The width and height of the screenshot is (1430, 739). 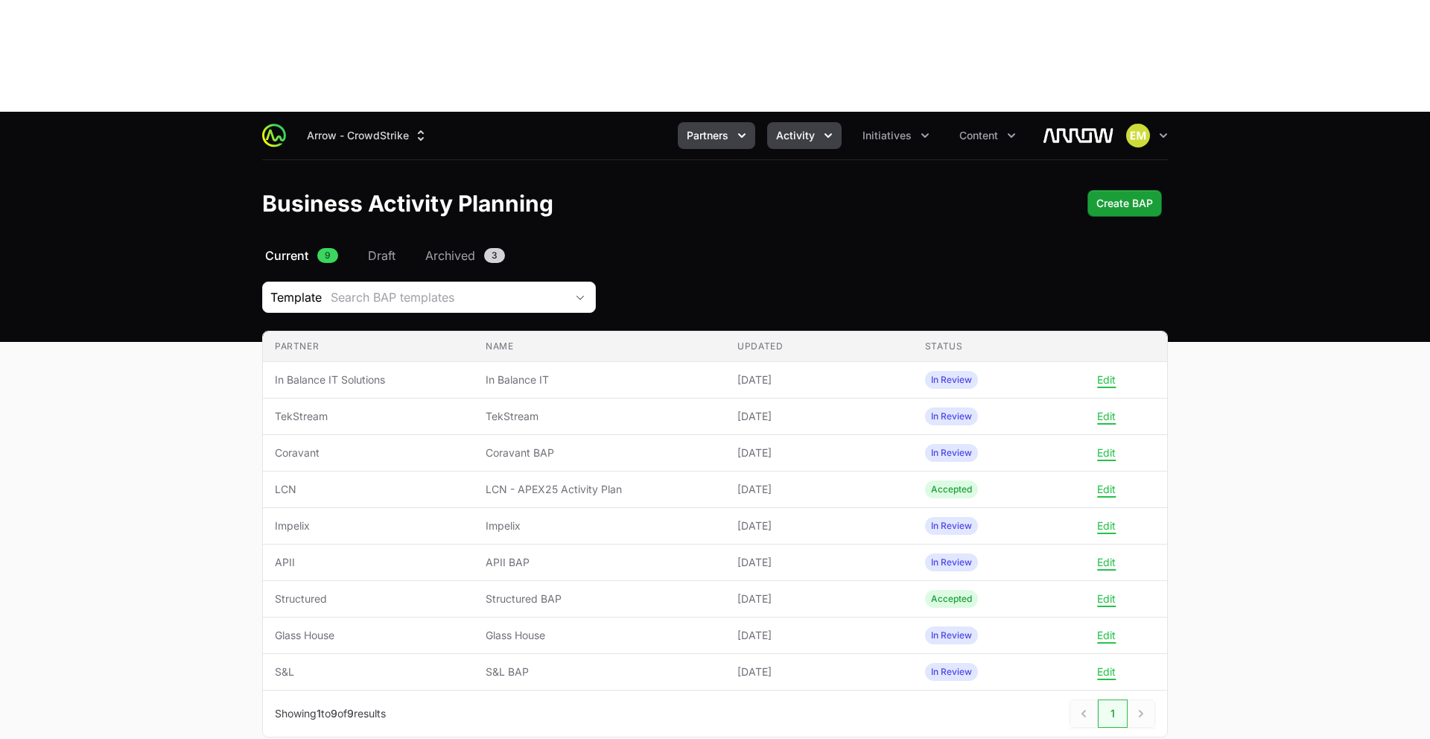 What do you see at coordinates (600, 489) in the screenshot?
I see `span: LCN - APEX25 Activity Plan` at bounding box center [600, 489].